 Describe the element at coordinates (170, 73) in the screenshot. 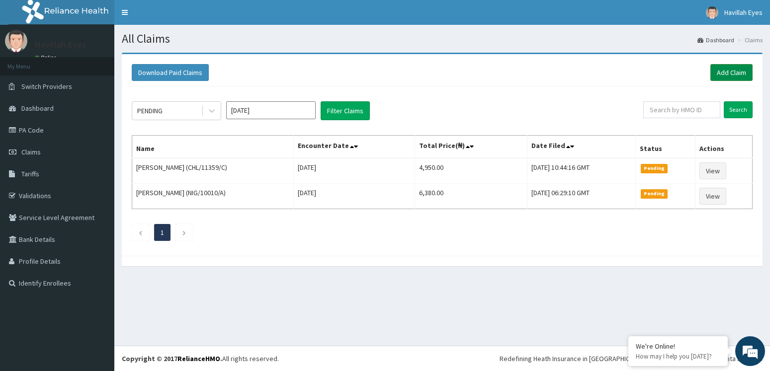

I see `button: Download Paid Claims` at that location.